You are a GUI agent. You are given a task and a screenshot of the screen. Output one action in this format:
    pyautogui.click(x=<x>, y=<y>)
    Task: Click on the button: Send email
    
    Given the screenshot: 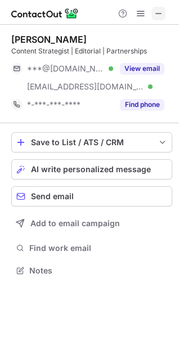 What is the action you would take?
    pyautogui.click(x=92, y=197)
    